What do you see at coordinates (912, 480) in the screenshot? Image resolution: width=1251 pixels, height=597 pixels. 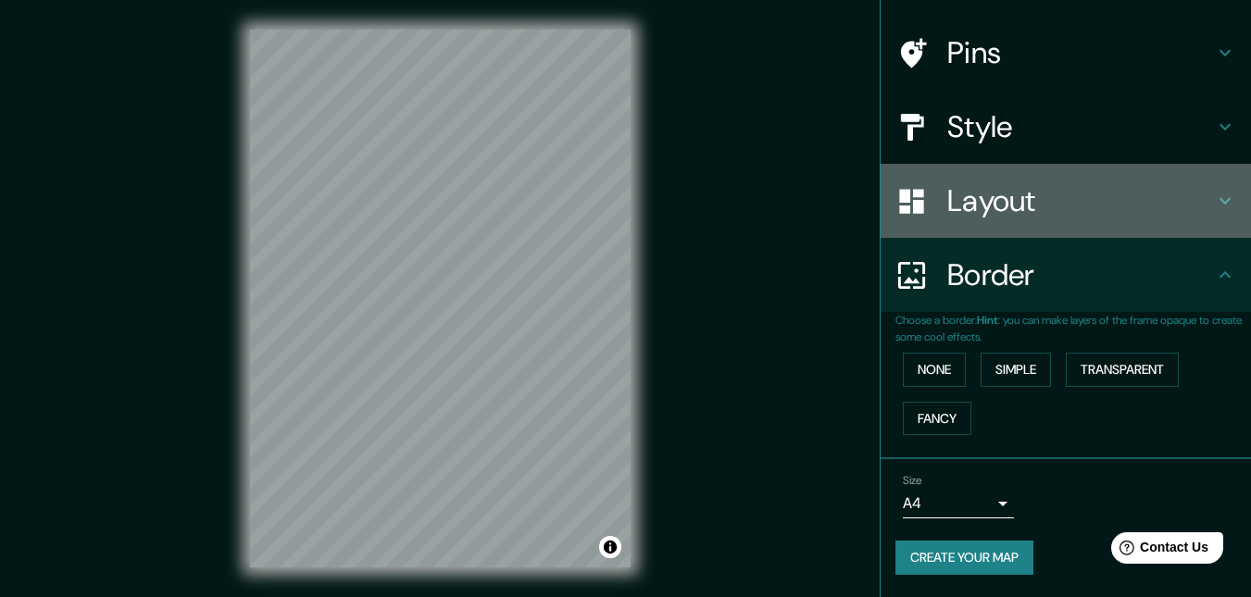 I see `label: Size` at bounding box center [912, 480].